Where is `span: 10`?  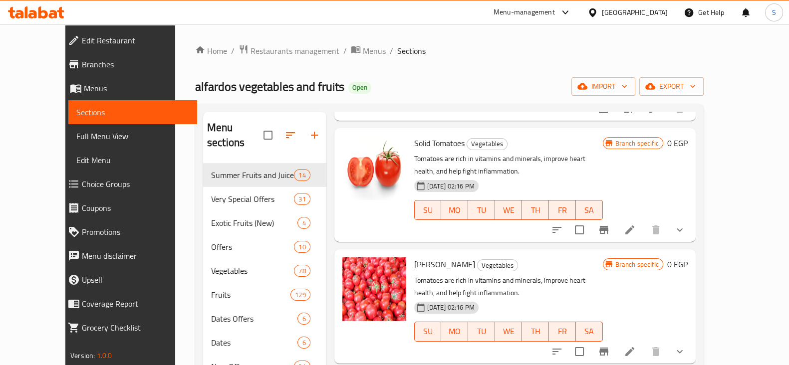 span: 10 is located at coordinates (302, 247).